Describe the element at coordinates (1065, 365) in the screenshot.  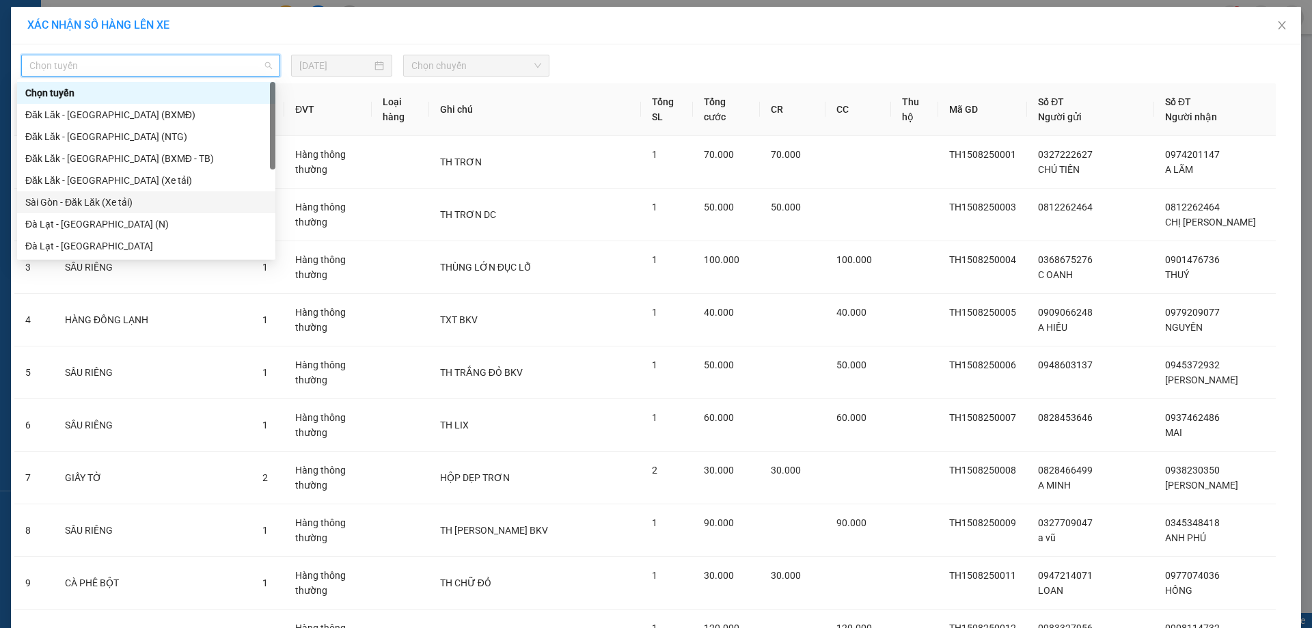
I see `span: 0948603137` at that location.